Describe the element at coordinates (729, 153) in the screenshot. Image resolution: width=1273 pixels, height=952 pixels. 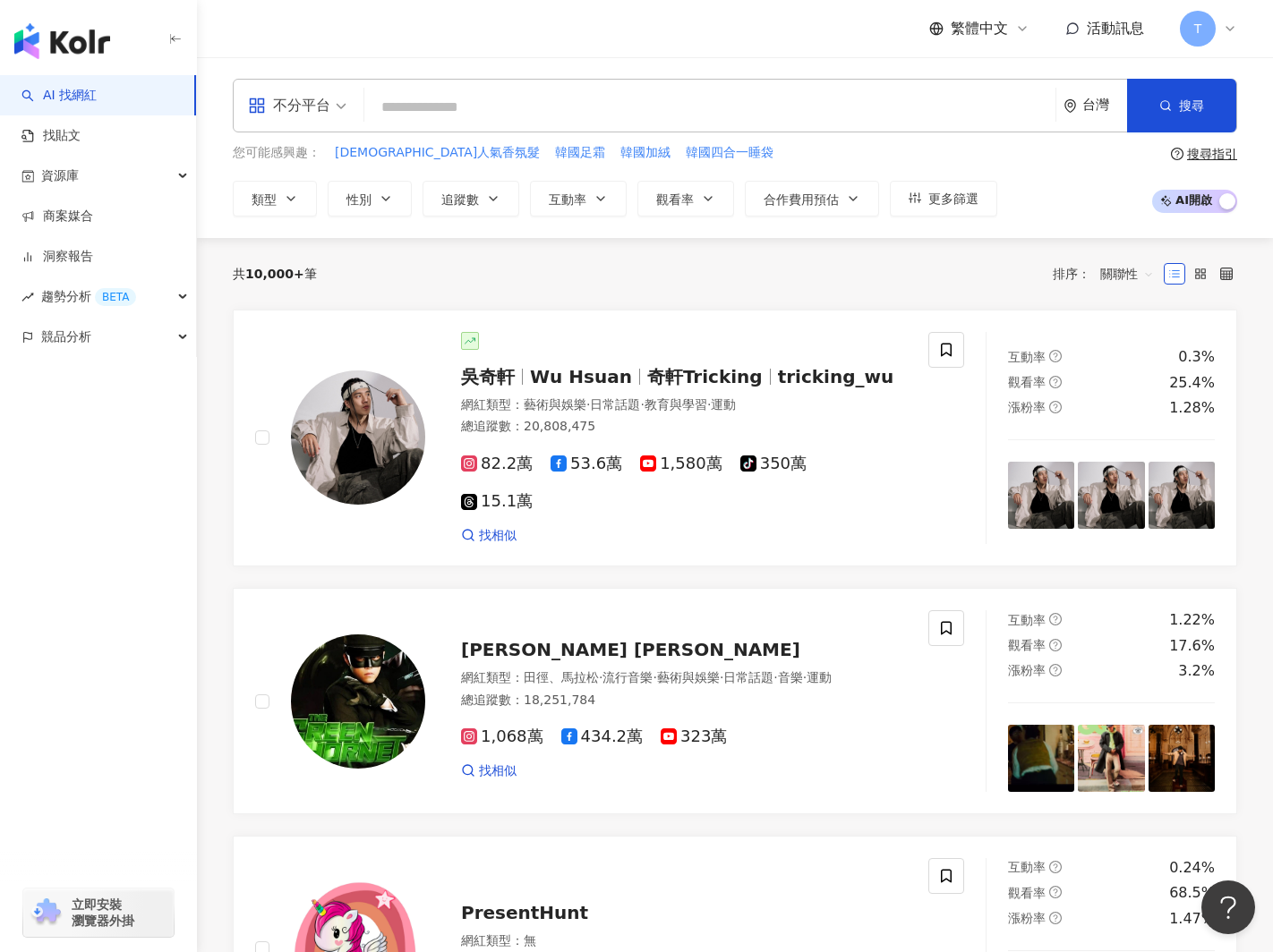
I see `span: 韓國四合一睡袋` at that location.